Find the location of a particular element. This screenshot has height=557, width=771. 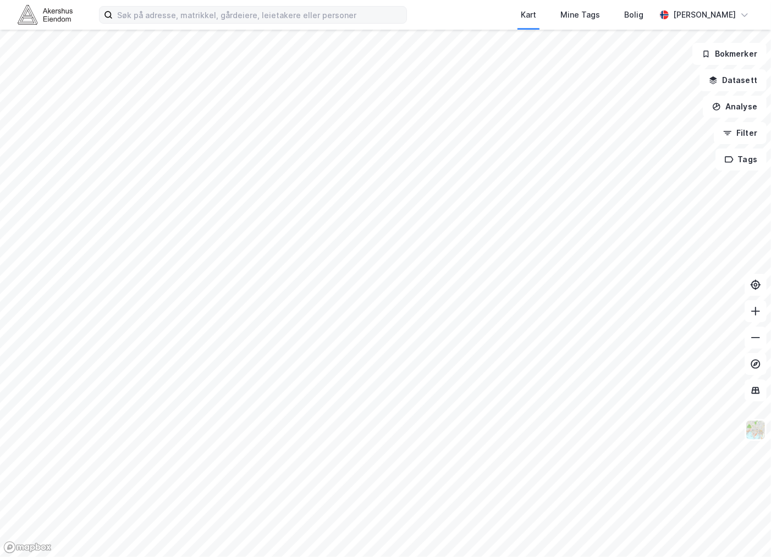

div: Bolig is located at coordinates (634, 15).